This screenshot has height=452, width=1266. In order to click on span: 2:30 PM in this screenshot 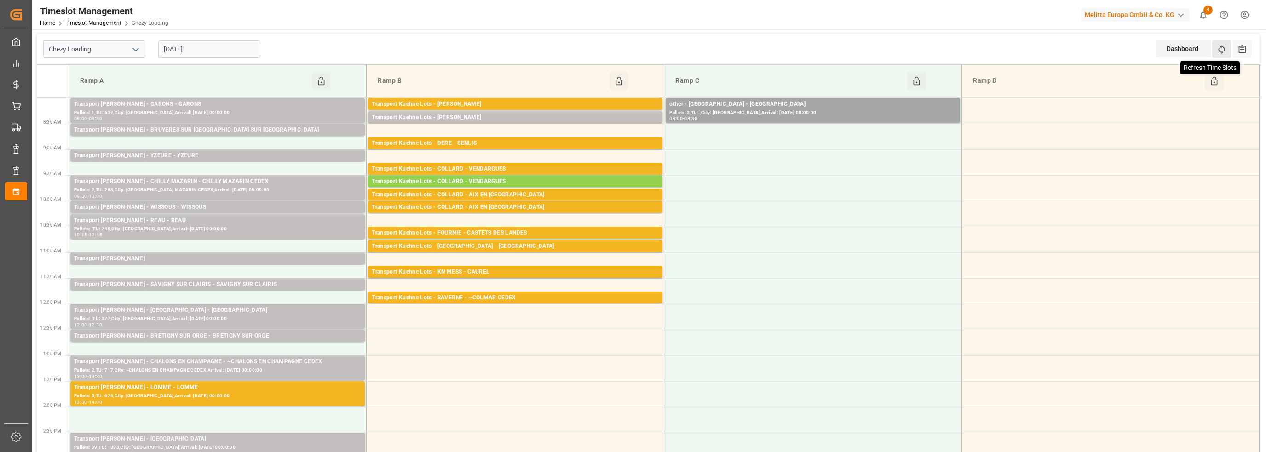, I will do `click(52, 431)`.